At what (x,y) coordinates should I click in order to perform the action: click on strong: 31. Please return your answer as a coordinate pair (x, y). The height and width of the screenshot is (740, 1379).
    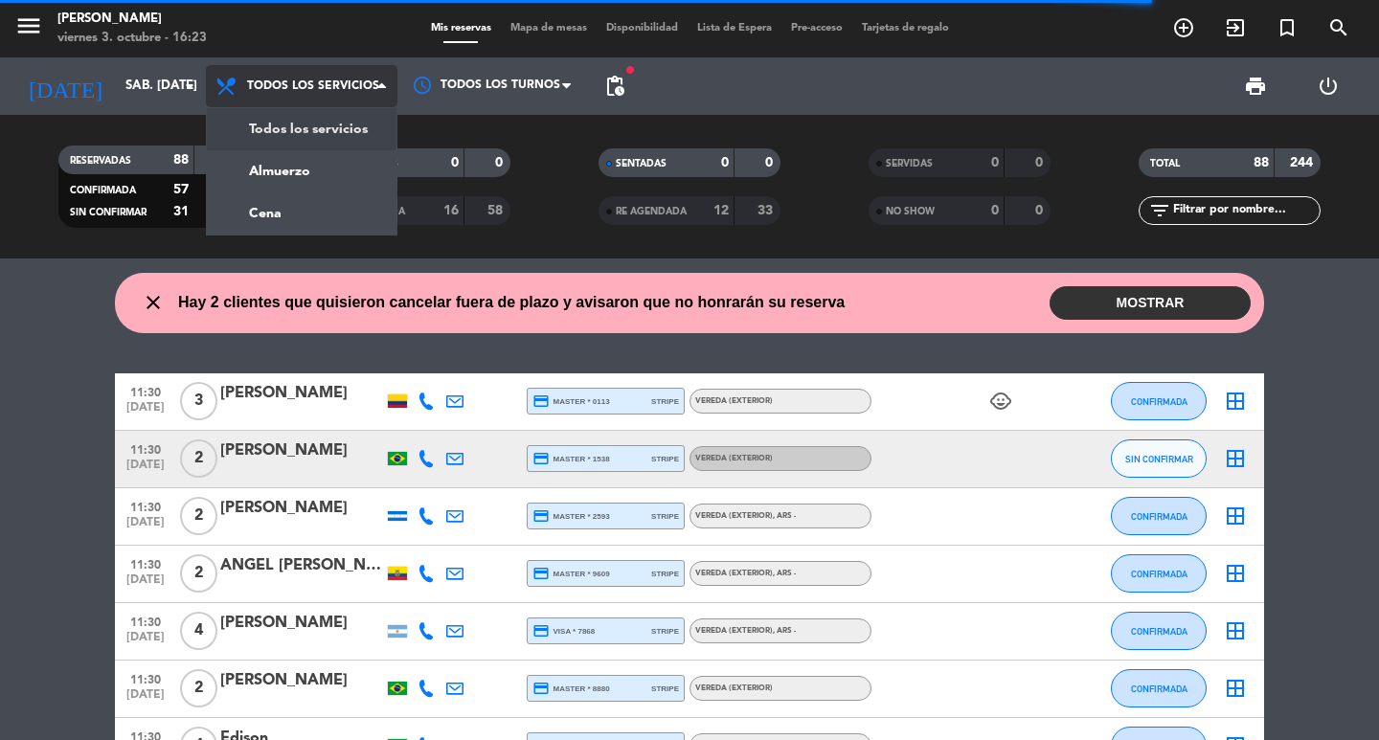
    Looking at the image, I should click on (181, 212).